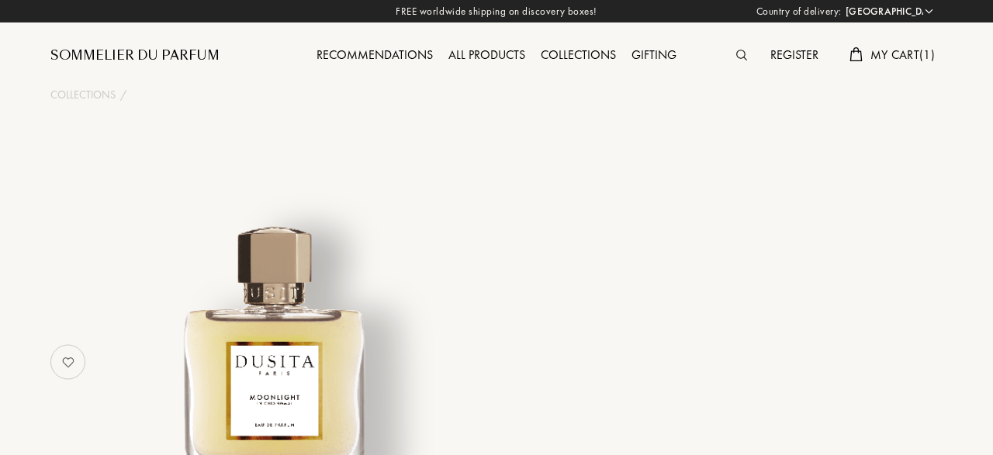  Describe the element at coordinates (375, 54) in the screenshot. I see `a: Recommendations` at that location.